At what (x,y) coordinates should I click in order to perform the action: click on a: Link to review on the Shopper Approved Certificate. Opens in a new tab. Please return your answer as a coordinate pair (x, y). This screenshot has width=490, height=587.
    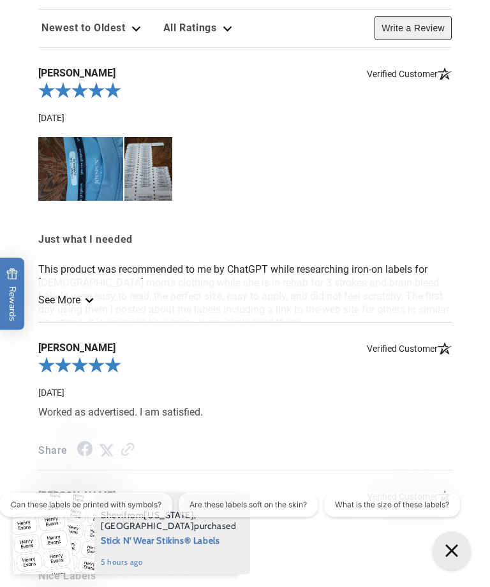
    Looking at the image, I should click on (128, 450).